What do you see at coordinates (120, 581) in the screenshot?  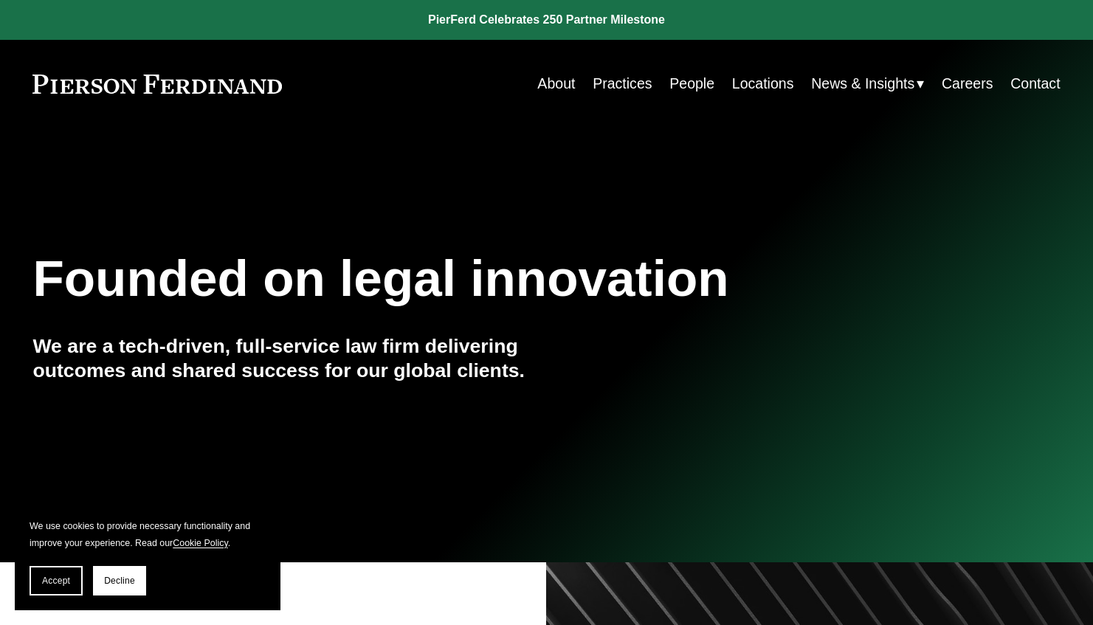 I see `span: Decline` at bounding box center [120, 581].